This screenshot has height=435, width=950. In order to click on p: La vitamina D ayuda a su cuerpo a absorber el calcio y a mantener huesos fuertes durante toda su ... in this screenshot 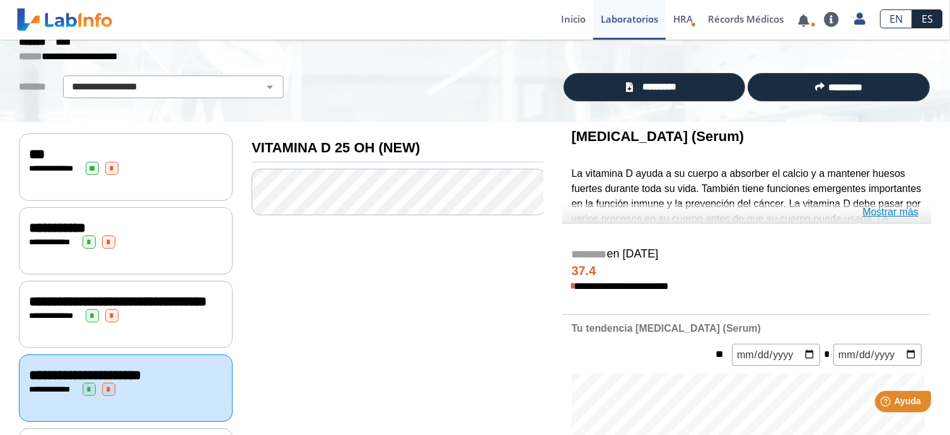, I will do `click(746, 241)`.